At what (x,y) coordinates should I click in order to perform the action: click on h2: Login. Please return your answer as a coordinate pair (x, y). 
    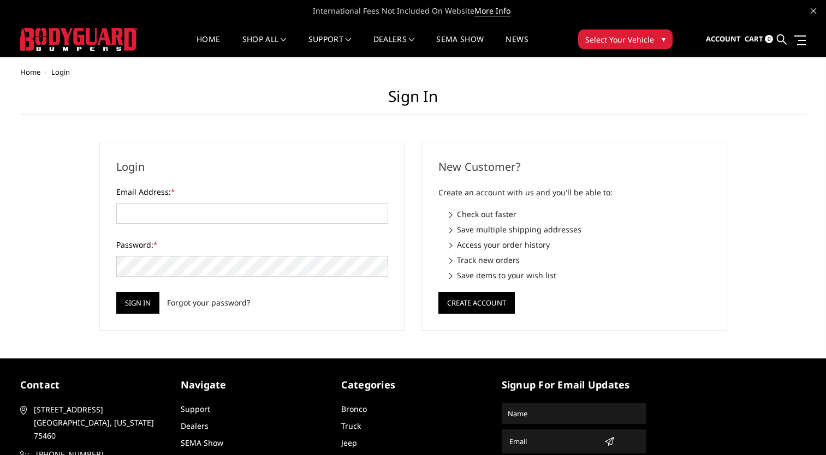
    Looking at the image, I should click on (252, 167).